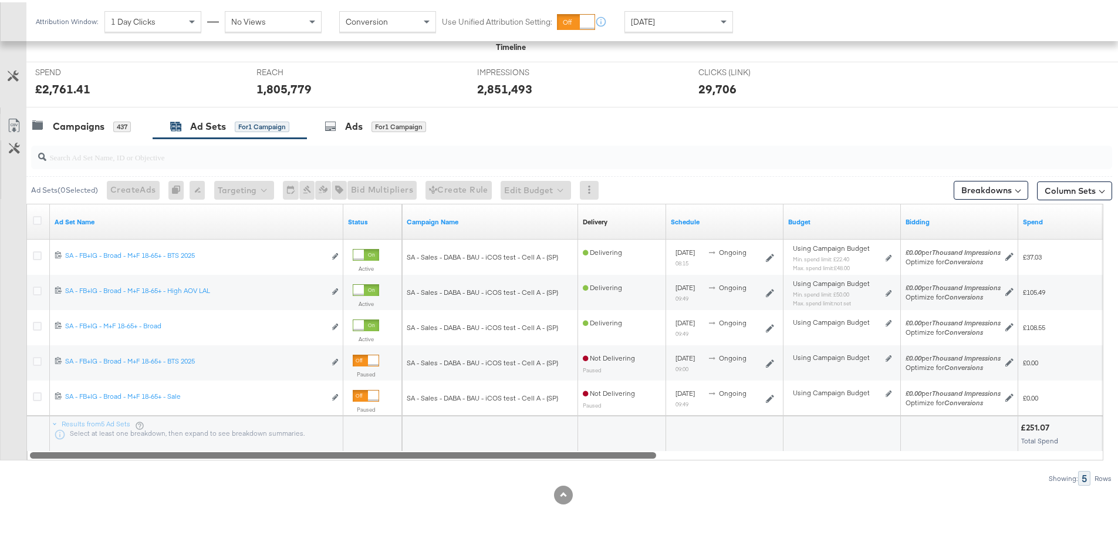 This screenshot has width=1118, height=535. What do you see at coordinates (248, 19) in the screenshot?
I see `span: No Views` at bounding box center [248, 19].